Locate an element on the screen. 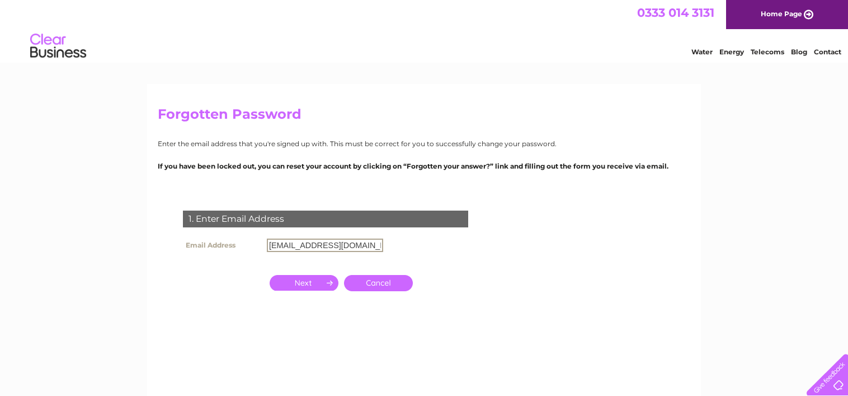  a: Blog is located at coordinates (799, 51).